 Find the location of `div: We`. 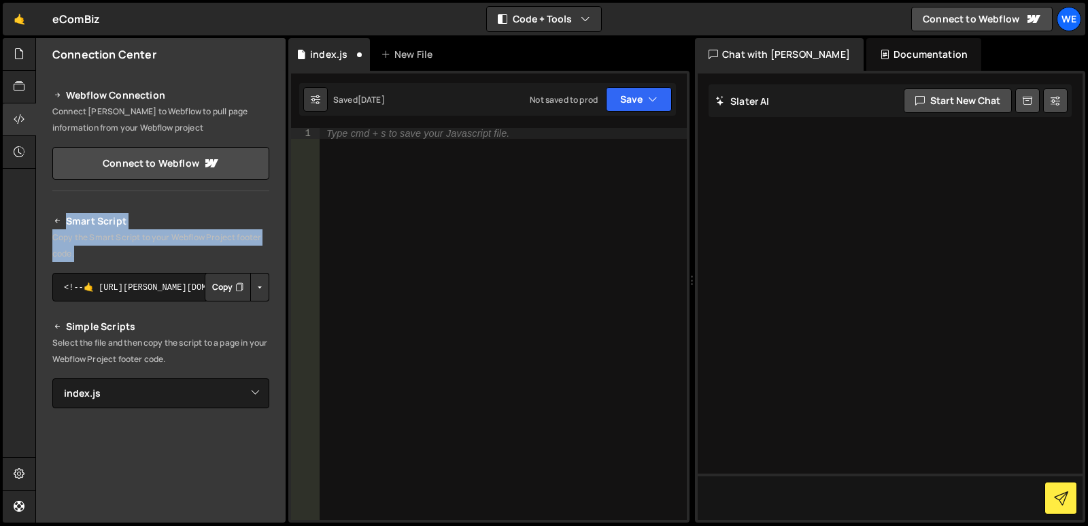

div: We is located at coordinates (1069, 19).